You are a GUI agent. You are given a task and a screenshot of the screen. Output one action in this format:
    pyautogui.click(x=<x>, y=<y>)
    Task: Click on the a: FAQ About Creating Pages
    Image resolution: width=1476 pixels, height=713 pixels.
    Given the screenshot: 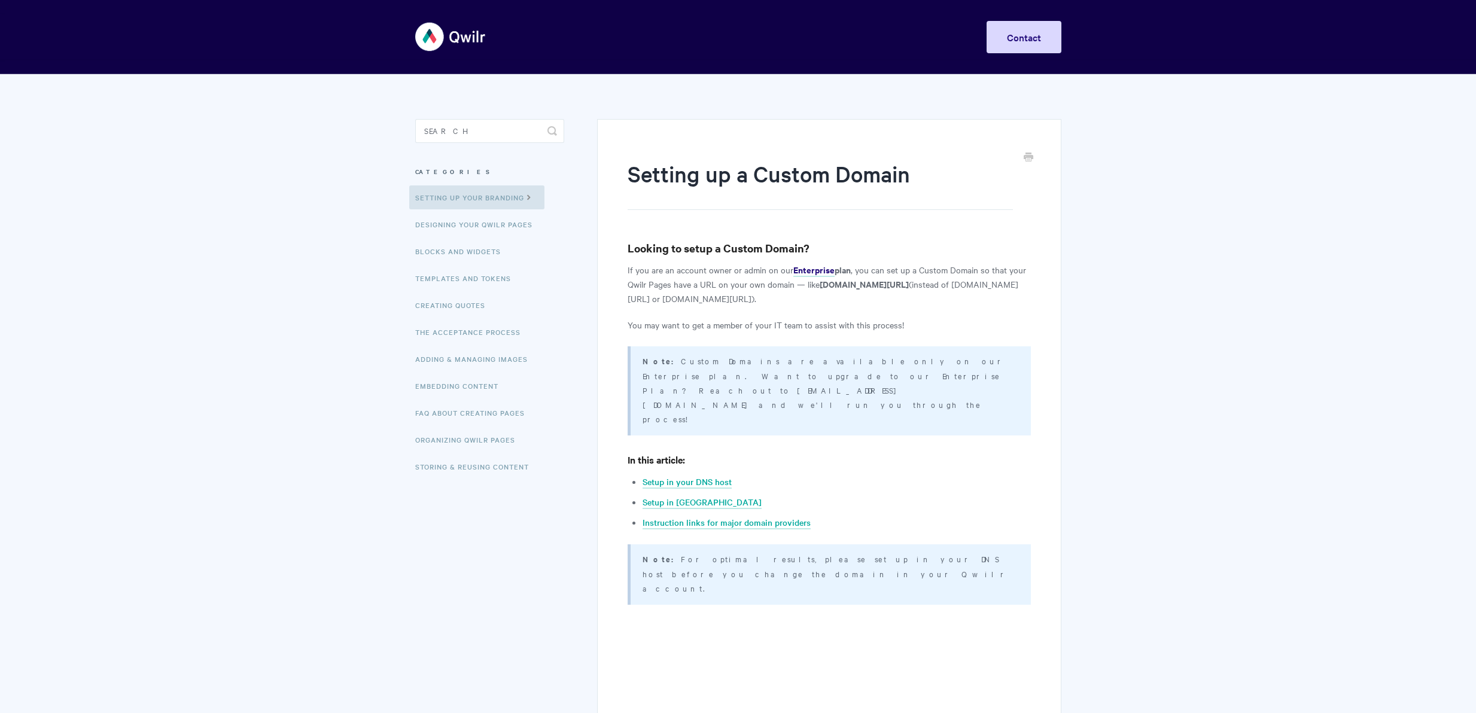 What is the action you would take?
    pyautogui.click(x=475, y=413)
    